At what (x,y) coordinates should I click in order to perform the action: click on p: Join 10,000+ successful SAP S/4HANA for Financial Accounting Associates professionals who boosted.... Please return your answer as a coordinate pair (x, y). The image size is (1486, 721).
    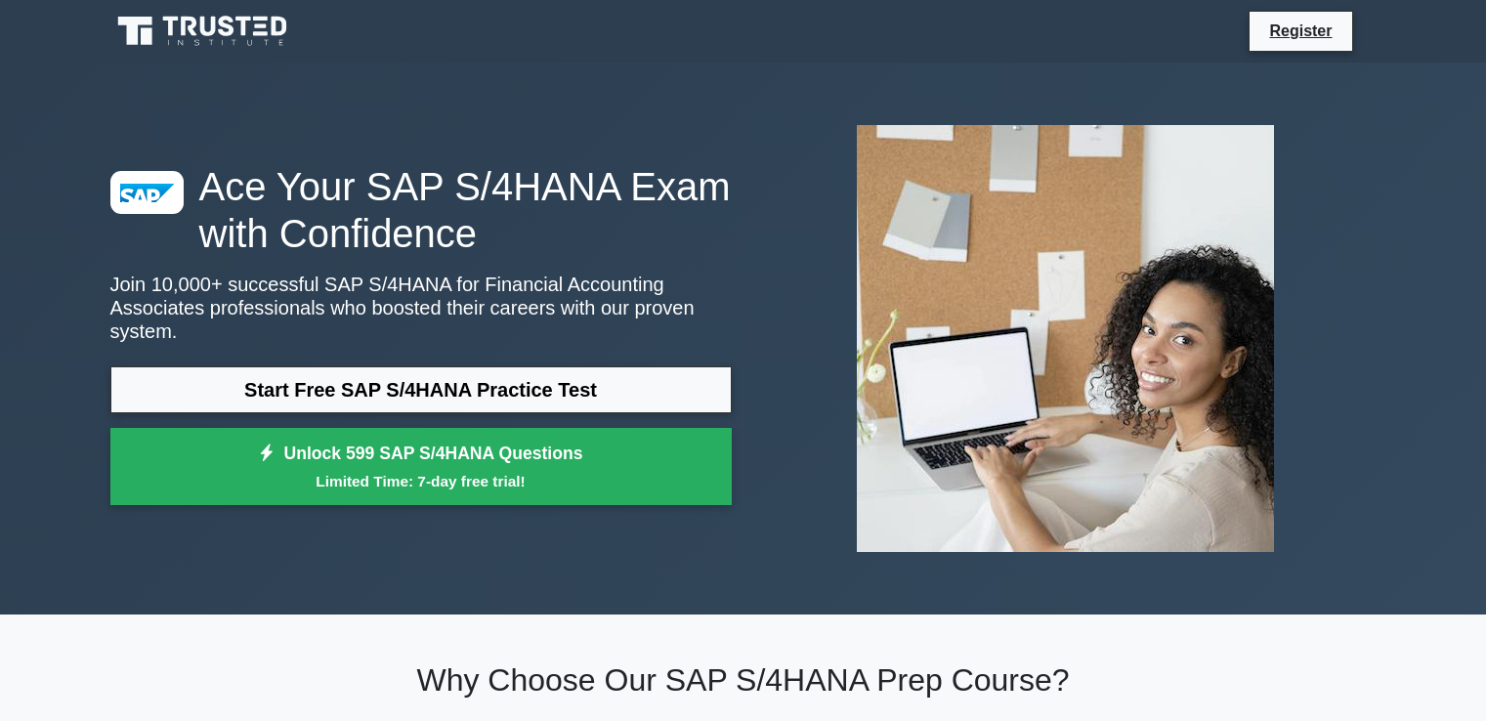
    Looking at the image, I should click on (421, 308).